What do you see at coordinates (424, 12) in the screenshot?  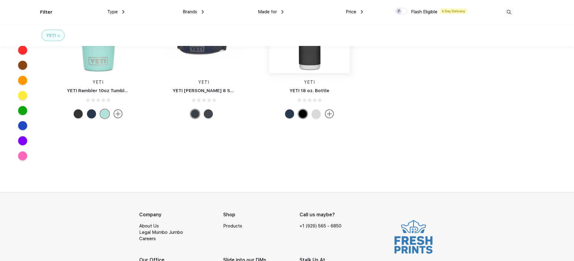 I see `span: Flash Eligible` at bounding box center [424, 12].